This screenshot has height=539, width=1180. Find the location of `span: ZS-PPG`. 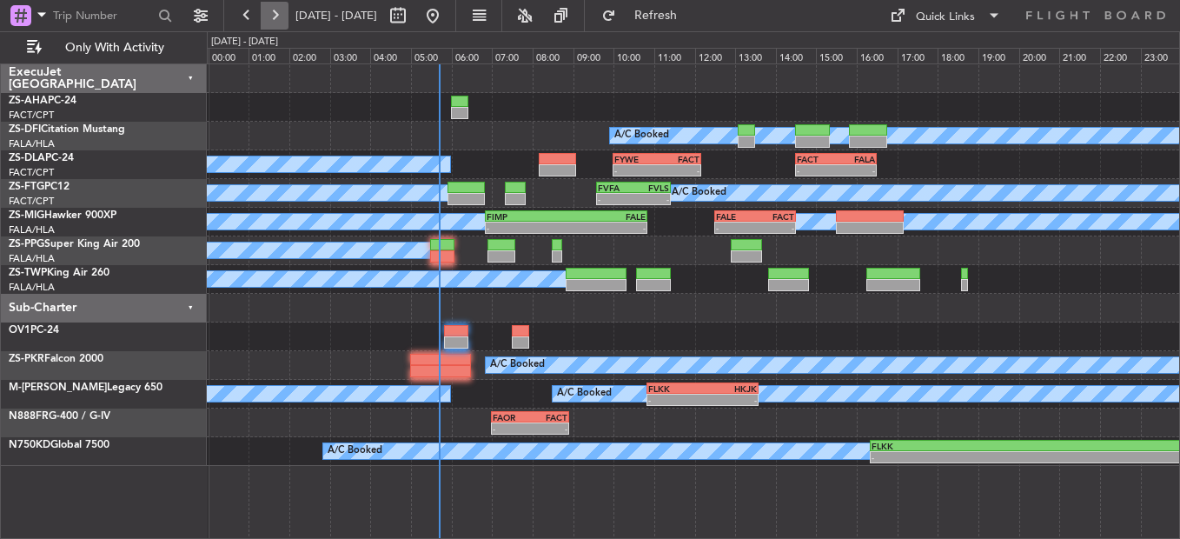

span: ZS-PPG is located at coordinates (26, 244).